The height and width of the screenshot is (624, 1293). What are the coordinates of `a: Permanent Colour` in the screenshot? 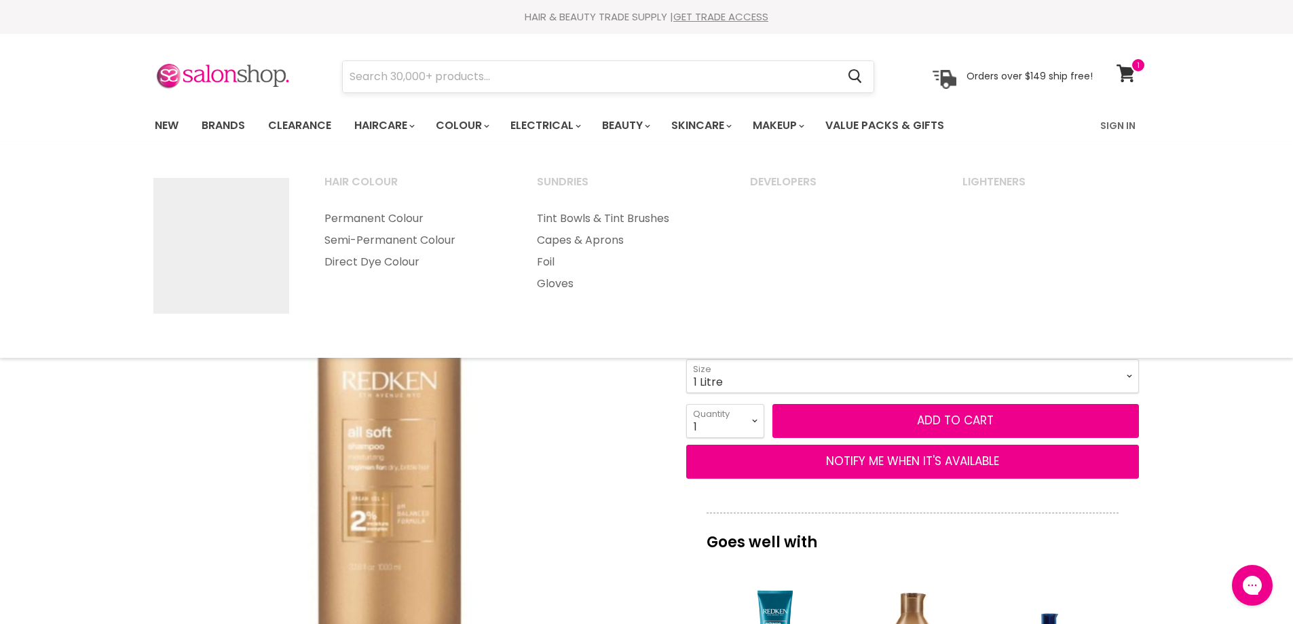 It's located at (413, 219).